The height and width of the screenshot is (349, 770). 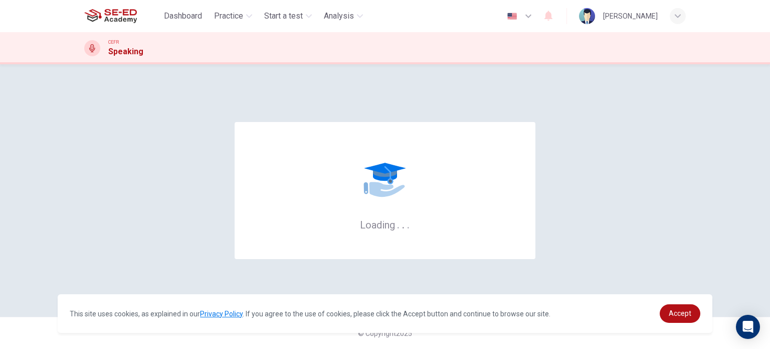 I want to click on button: Start a test, so click(x=288, y=16).